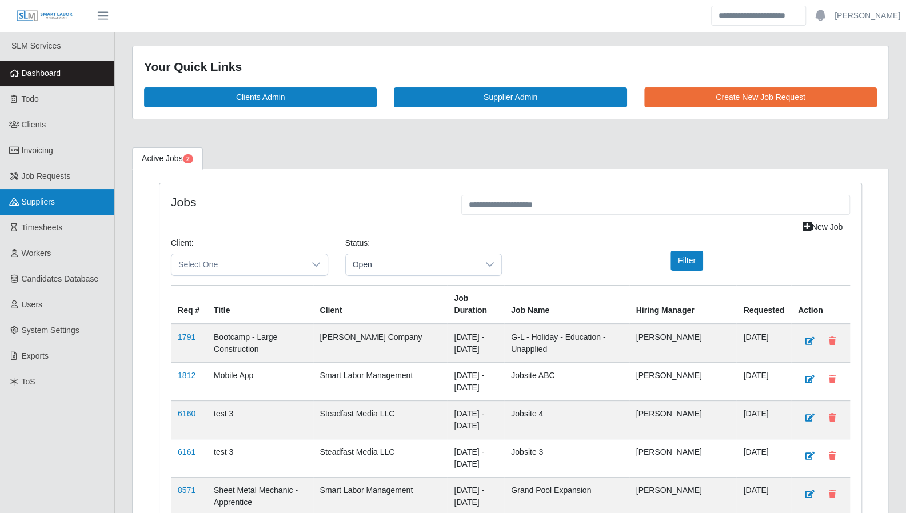 The width and height of the screenshot is (906, 513). I want to click on span: Todo, so click(30, 99).